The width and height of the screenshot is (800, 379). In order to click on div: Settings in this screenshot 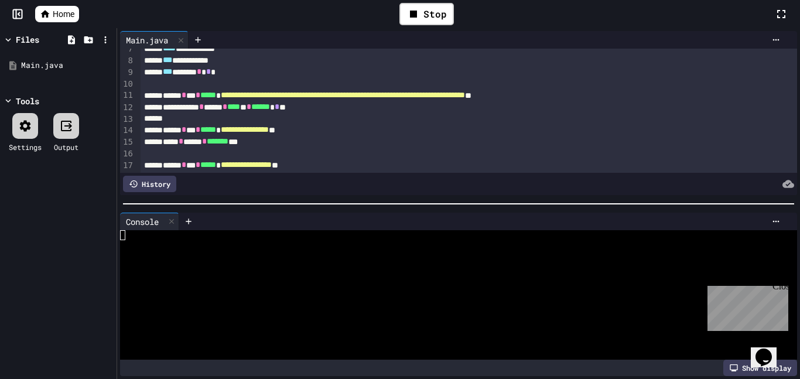, I will do `click(25, 147)`.